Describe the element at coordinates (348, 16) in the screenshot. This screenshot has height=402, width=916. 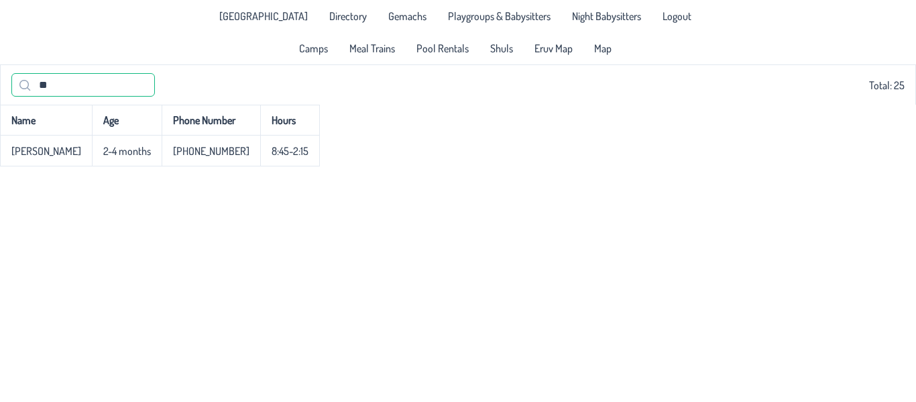
I see `span: Directory` at that location.